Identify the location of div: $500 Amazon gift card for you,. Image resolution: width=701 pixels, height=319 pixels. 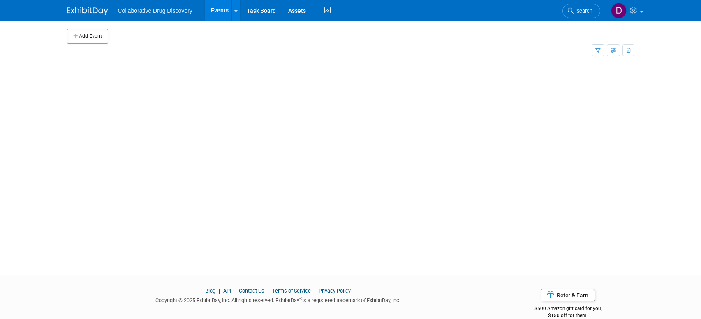
(567, 309).